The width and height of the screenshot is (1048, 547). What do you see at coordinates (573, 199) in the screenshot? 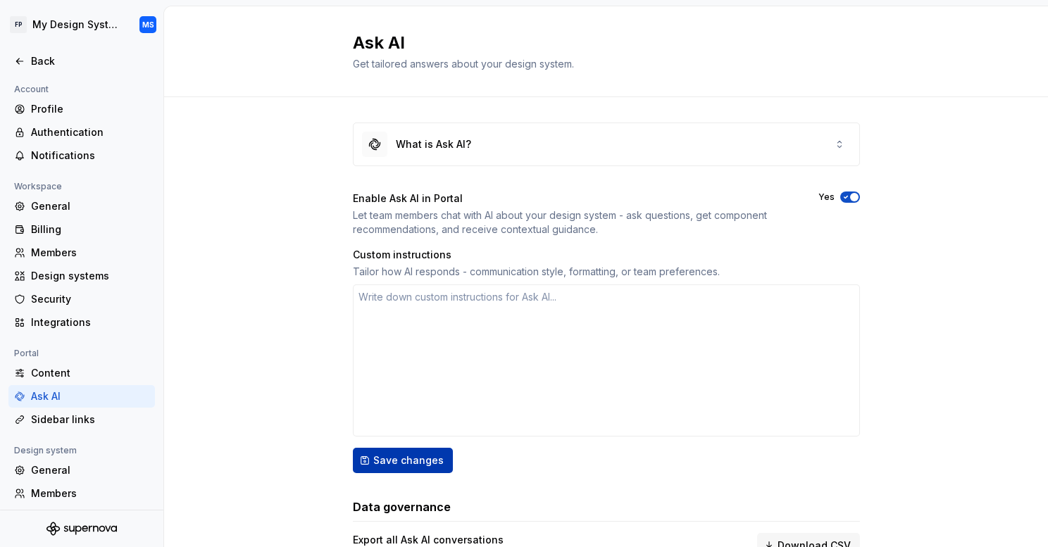
I see `div: Enable Ask AI in Portal` at bounding box center [573, 199].